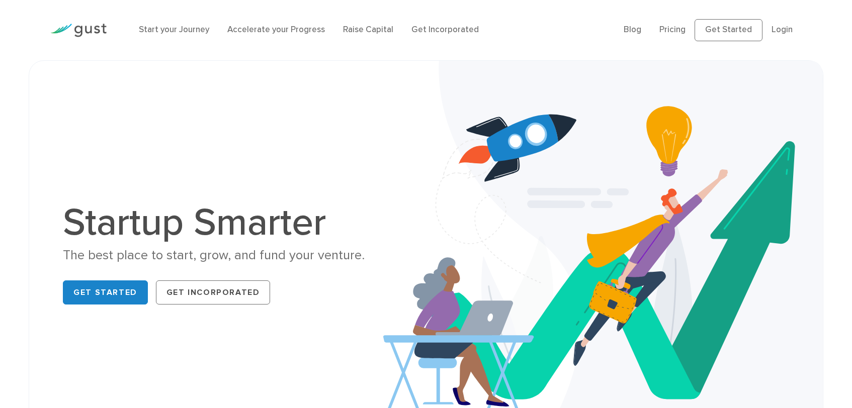 The height and width of the screenshot is (408, 852). What do you see at coordinates (673, 30) in the screenshot?
I see `a: Pricing` at bounding box center [673, 30].